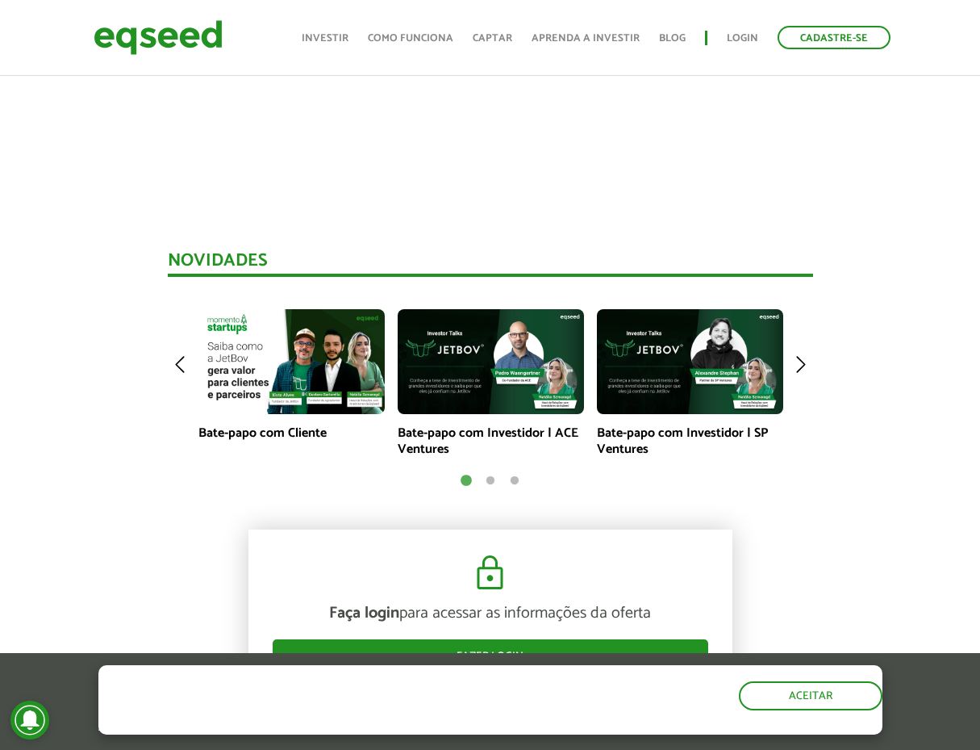 This screenshot has height=750, width=980. I want to click on p: Bate-papo com Investidor | ACE Ventures, so click(491, 441).